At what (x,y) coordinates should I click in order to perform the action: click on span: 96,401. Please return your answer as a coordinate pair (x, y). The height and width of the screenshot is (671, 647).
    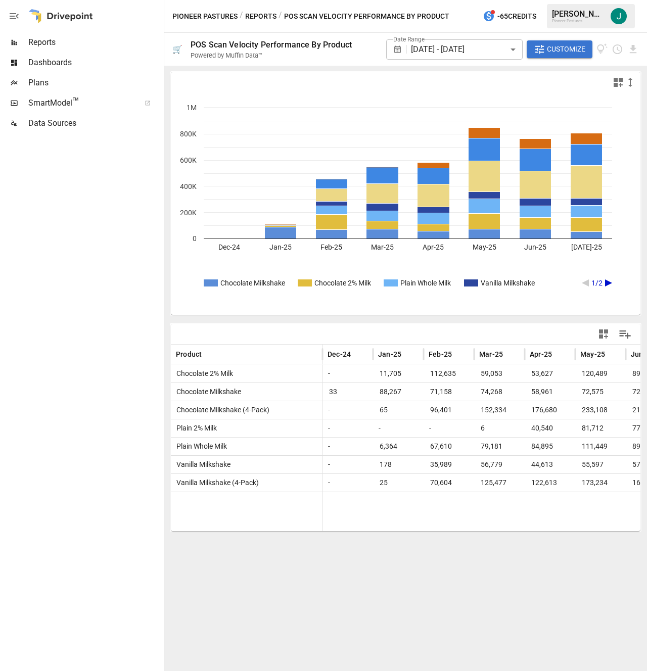
    Looking at the image, I should click on (441, 410).